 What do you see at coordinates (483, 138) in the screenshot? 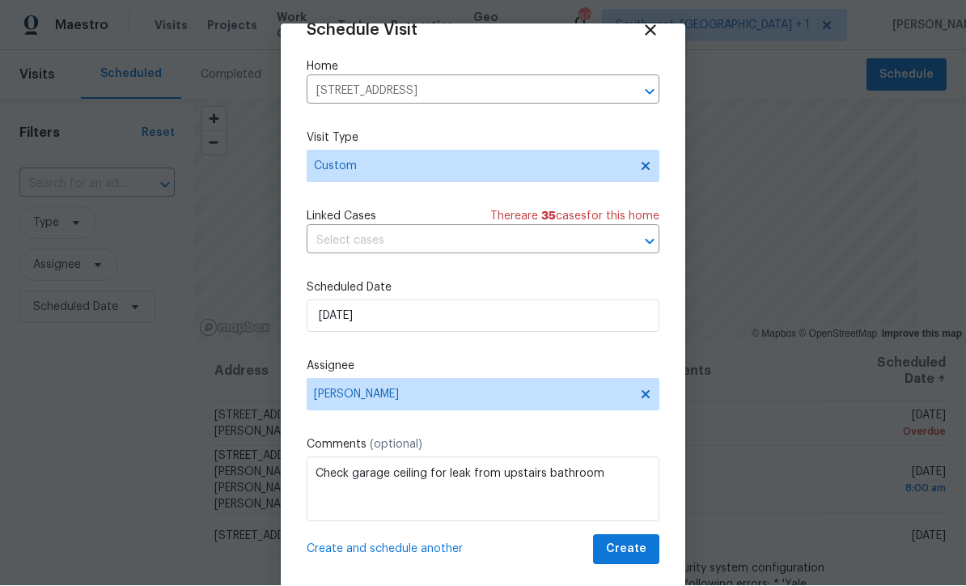
I see `label: Visit Type` at bounding box center [483, 138].